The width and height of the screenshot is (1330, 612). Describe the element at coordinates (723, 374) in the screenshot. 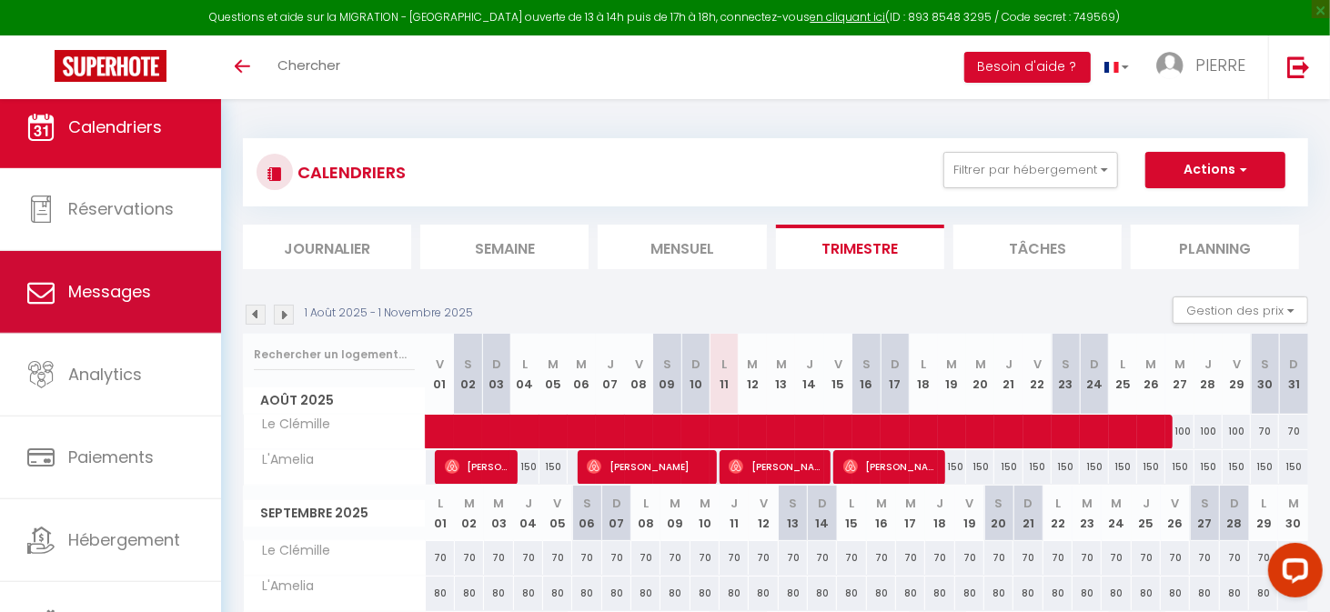

I see `th: 11` at that location.